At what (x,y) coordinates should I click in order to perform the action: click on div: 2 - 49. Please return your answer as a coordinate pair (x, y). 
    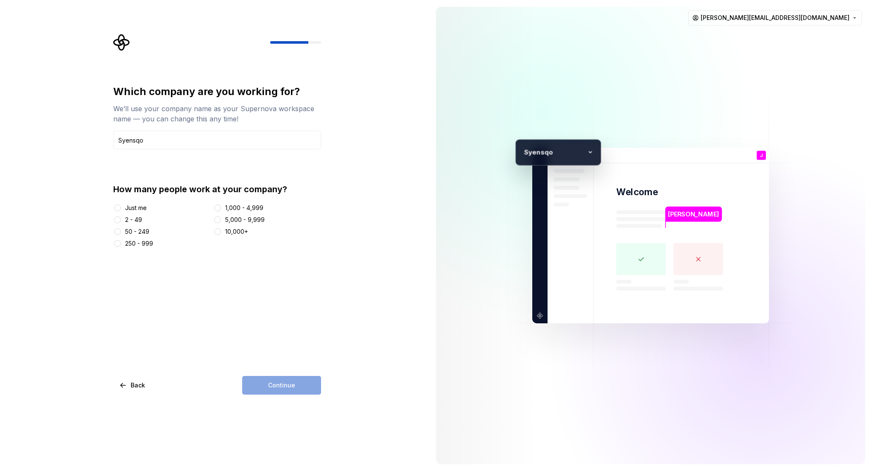
    Looking at the image, I should click on (134, 220).